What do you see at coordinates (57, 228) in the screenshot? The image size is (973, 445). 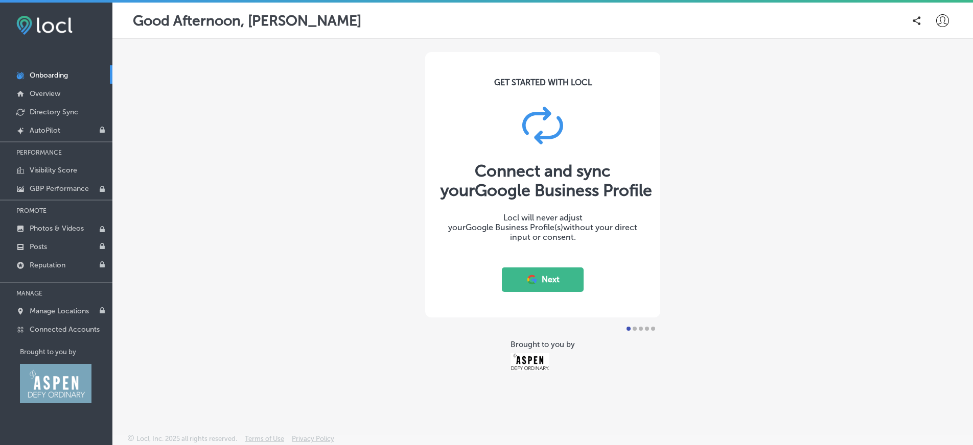 I see `p: Photos & Videos` at bounding box center [57, 228].